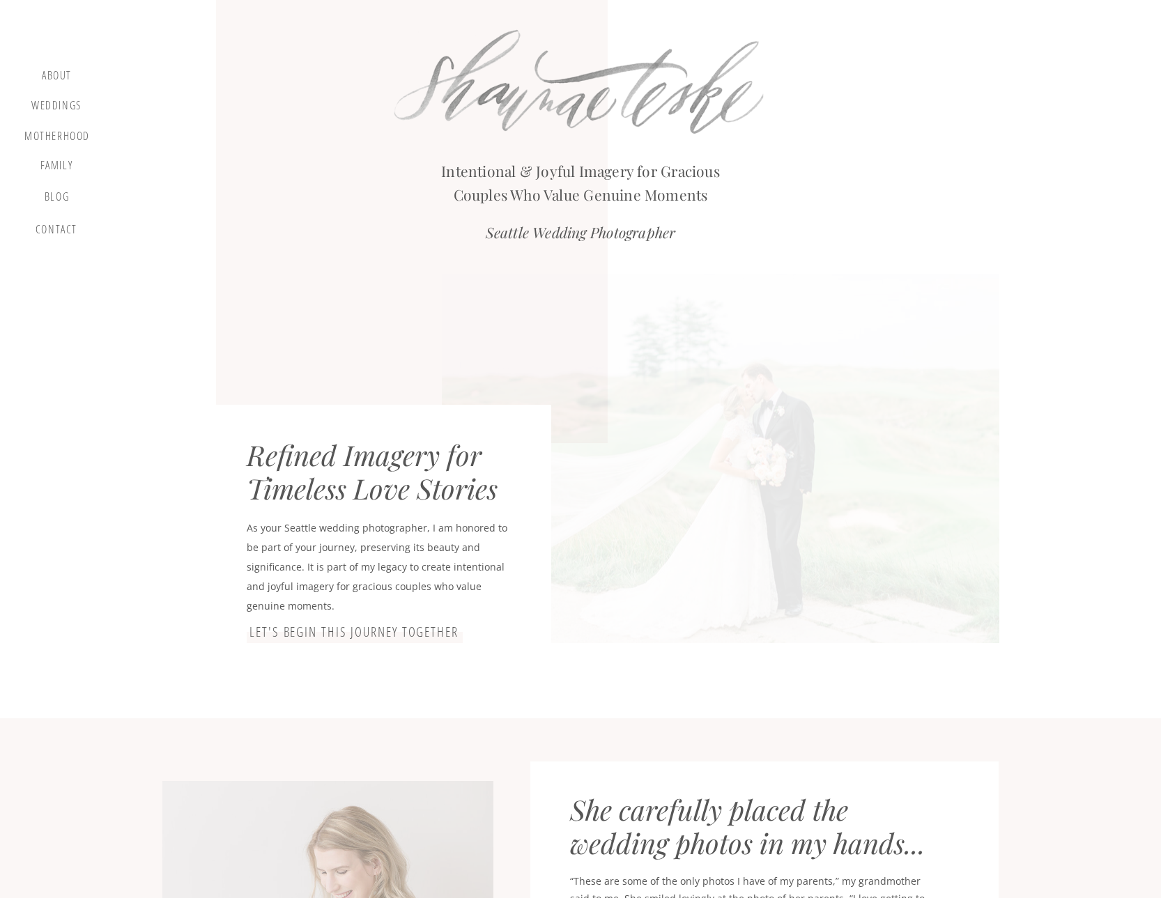  I want to click on h3: let's begin this journey together, so click(354, 633).